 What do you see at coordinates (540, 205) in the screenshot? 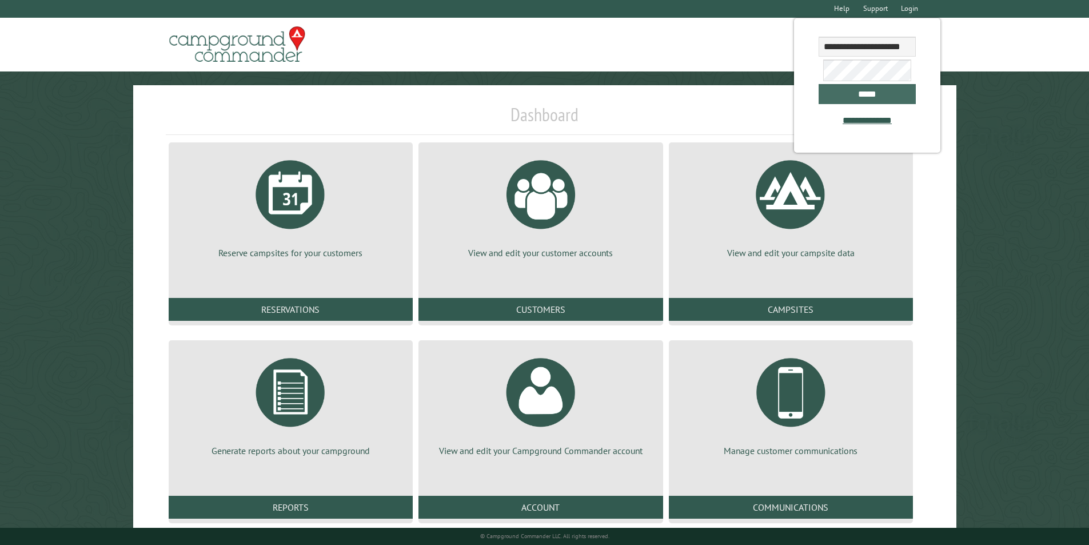
I see `a: View and edit your customer accounts` at bounding box center [540, 205].